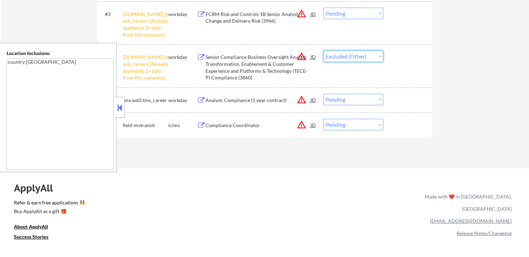  What do you see at coordinates (145, 103) in the screenshot?
I see `div: tmx.wd3.tmx_careers` at bounding box center [145, 103].